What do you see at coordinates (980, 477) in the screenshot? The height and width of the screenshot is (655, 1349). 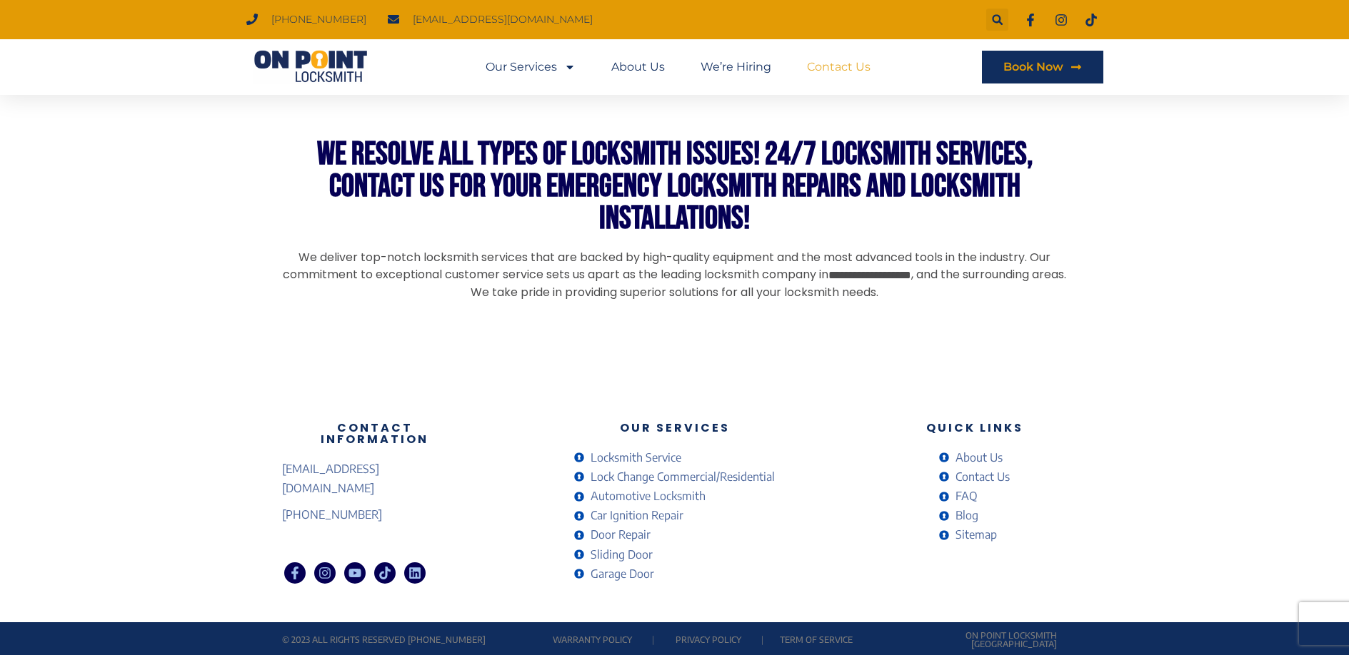 I see `span: Contact Us` at bounding box center [980, 477].